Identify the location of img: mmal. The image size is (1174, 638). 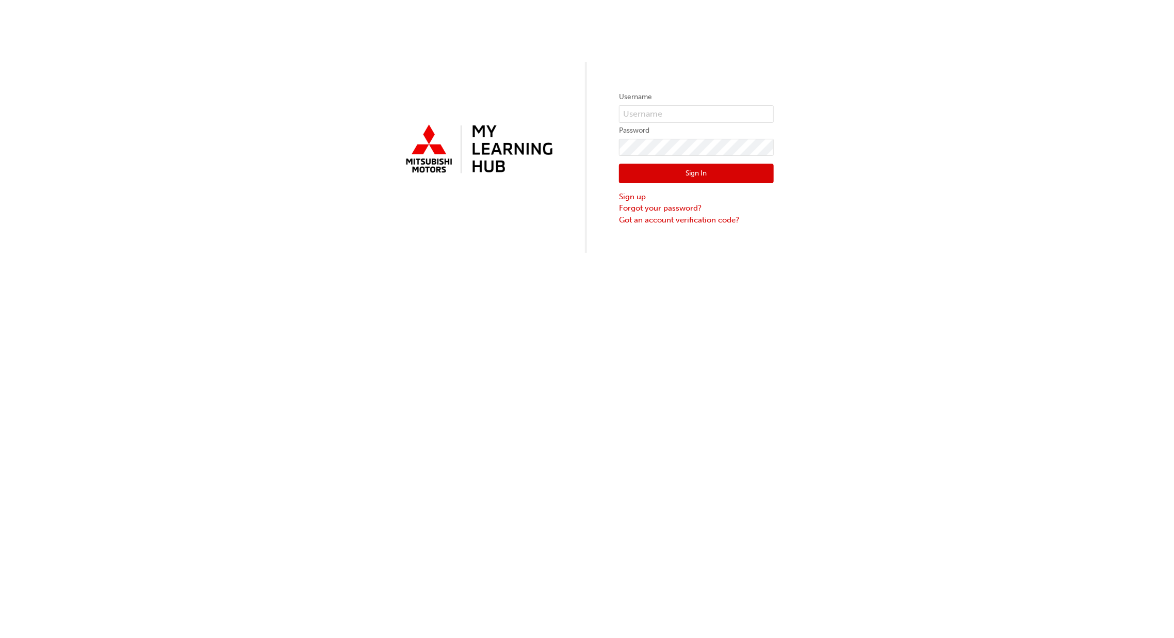
(478, 150).